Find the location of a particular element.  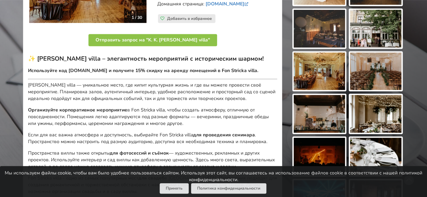

strong: для фотосессий и съёмок is located at coordinates (139, 153).